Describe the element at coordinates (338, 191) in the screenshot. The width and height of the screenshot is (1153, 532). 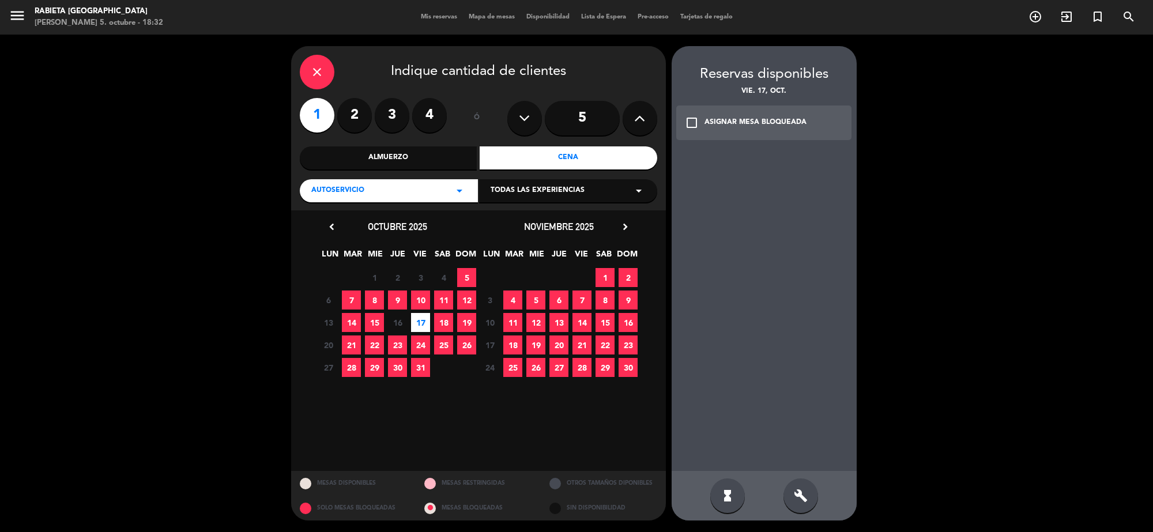
I see `span: AUTOSERVICIO` at that location.